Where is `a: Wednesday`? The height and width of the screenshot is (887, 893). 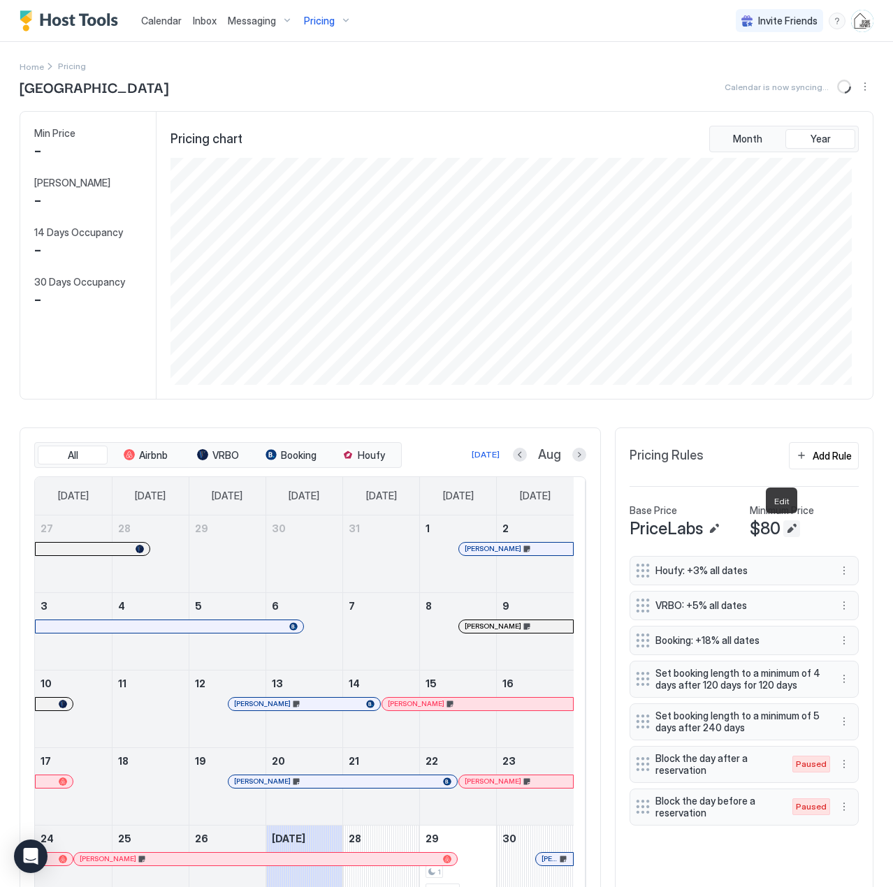 a: Wednesday is located at coordinates (304, 496).